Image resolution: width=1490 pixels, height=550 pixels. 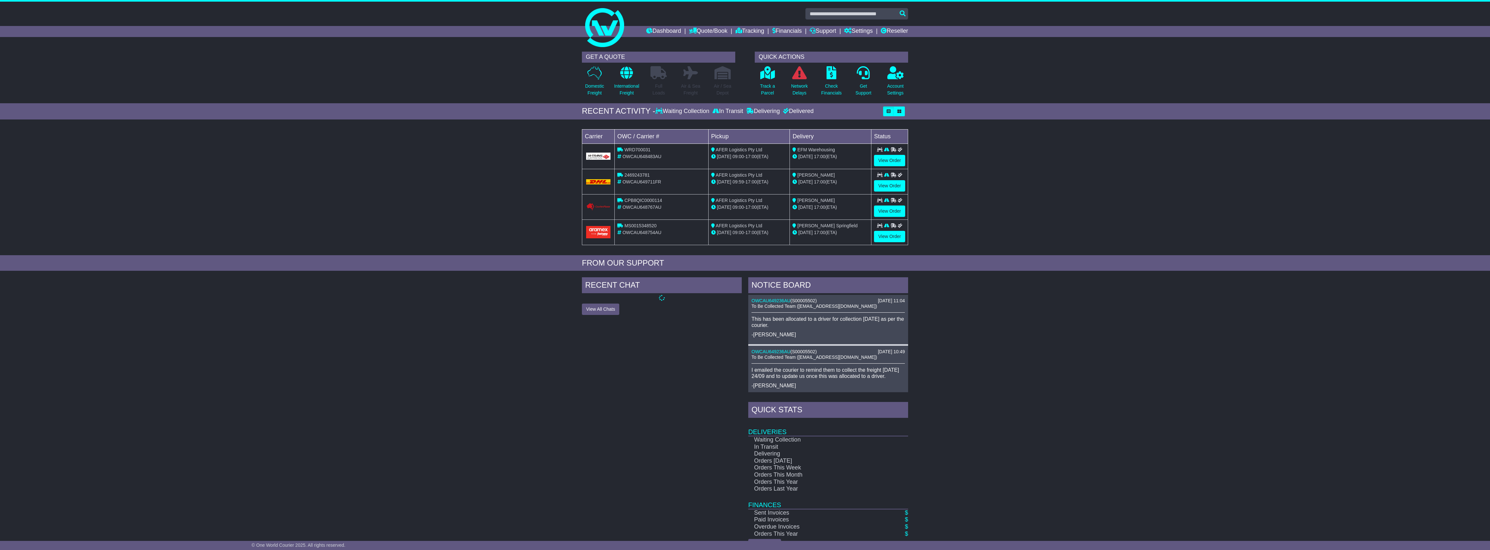 What do you see at coordinates (690, 90) in the screenshot?
I see `p: Air & Sea Freight` at bounding box center [690, 90].